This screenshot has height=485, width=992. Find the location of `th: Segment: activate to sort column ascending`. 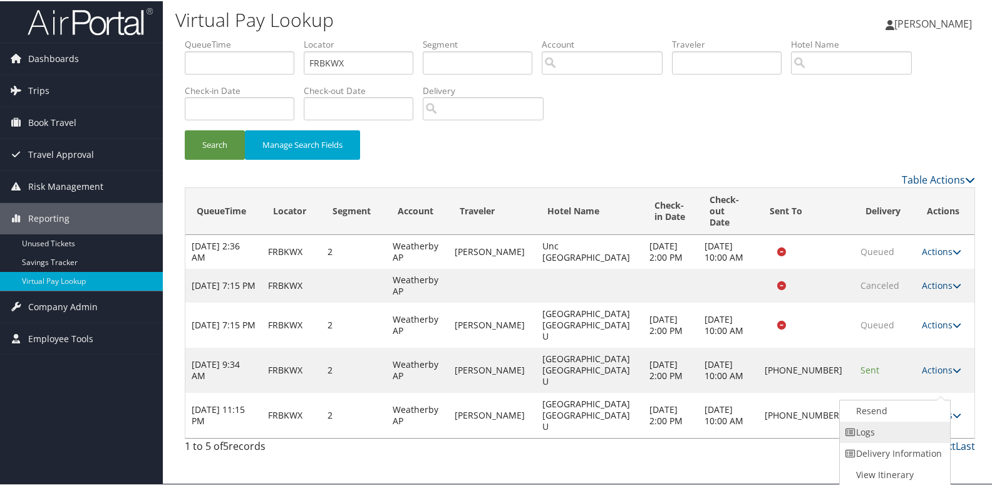

th: Segment: activate to sort column ascending is located at coordinates (353, 210).